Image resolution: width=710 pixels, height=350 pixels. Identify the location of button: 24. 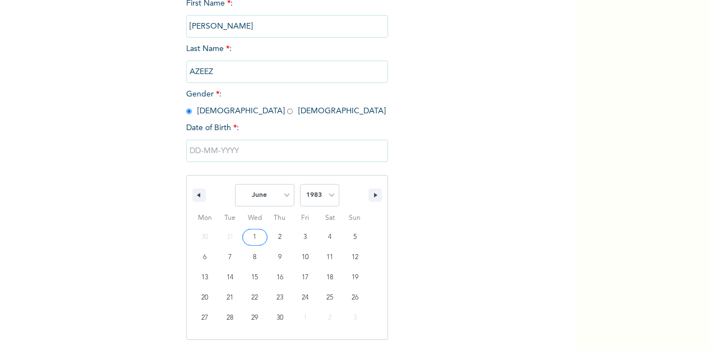
(304, 298).